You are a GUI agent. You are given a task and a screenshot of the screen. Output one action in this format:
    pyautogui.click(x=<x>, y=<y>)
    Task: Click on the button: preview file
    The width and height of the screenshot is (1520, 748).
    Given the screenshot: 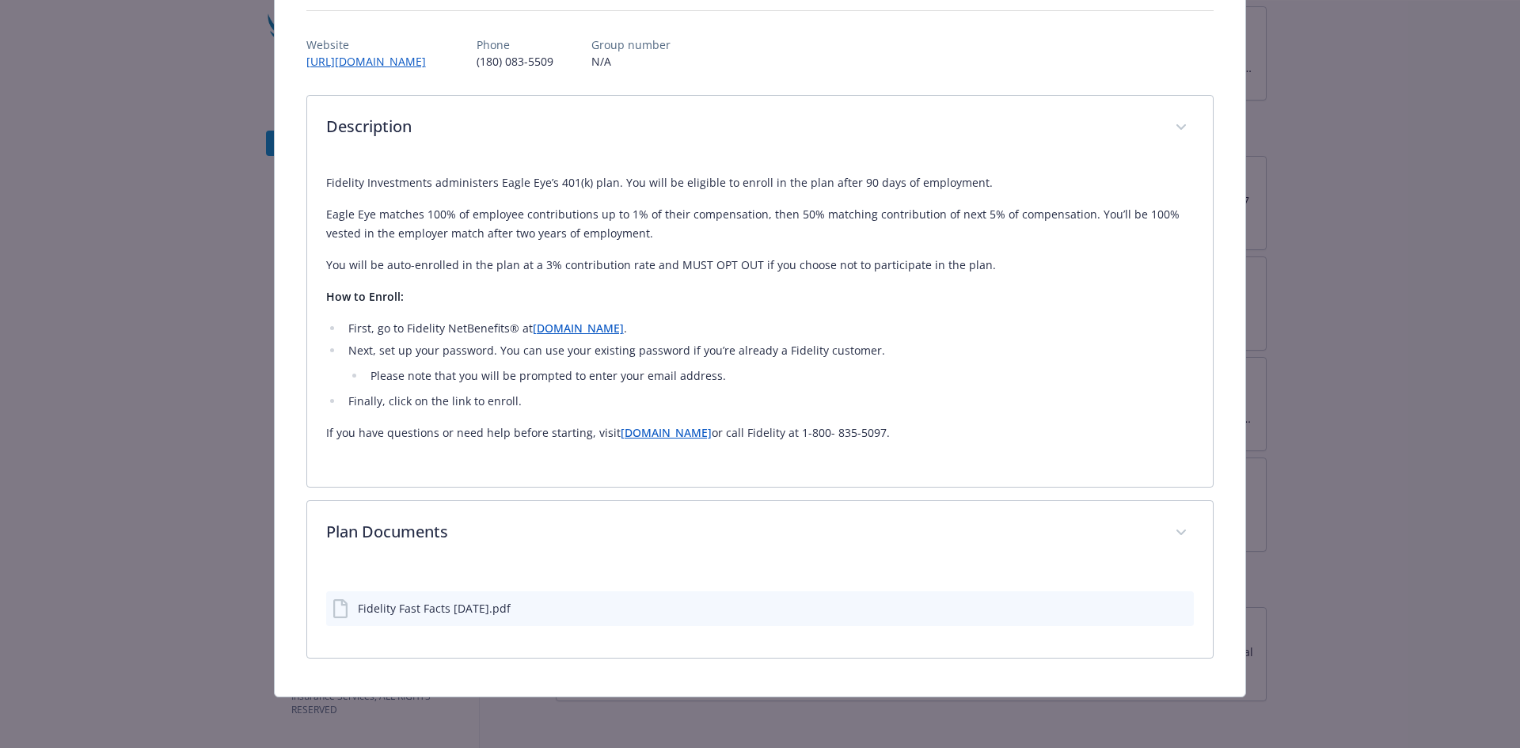 What is the action you would take?
    pyautogui.click(x=1180, y=608)
    